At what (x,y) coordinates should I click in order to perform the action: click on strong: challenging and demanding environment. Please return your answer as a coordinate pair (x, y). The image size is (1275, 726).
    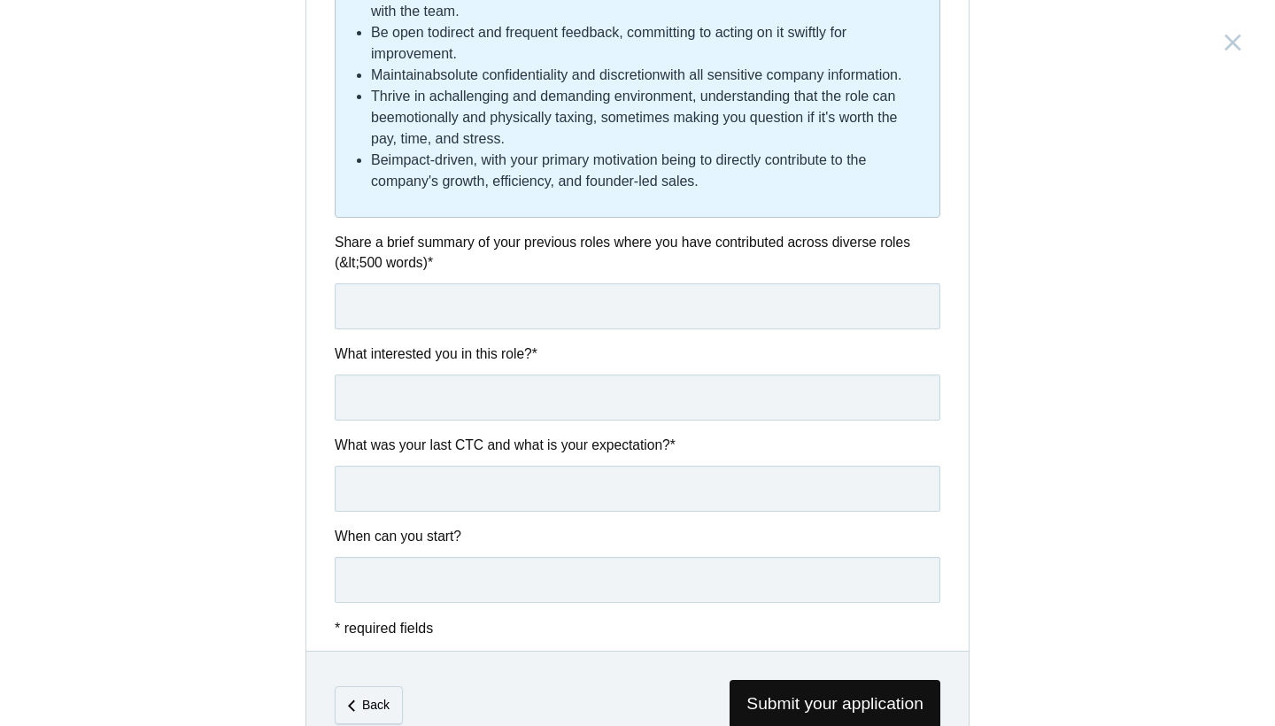
    Looking at the image, I should click on (565, 96).